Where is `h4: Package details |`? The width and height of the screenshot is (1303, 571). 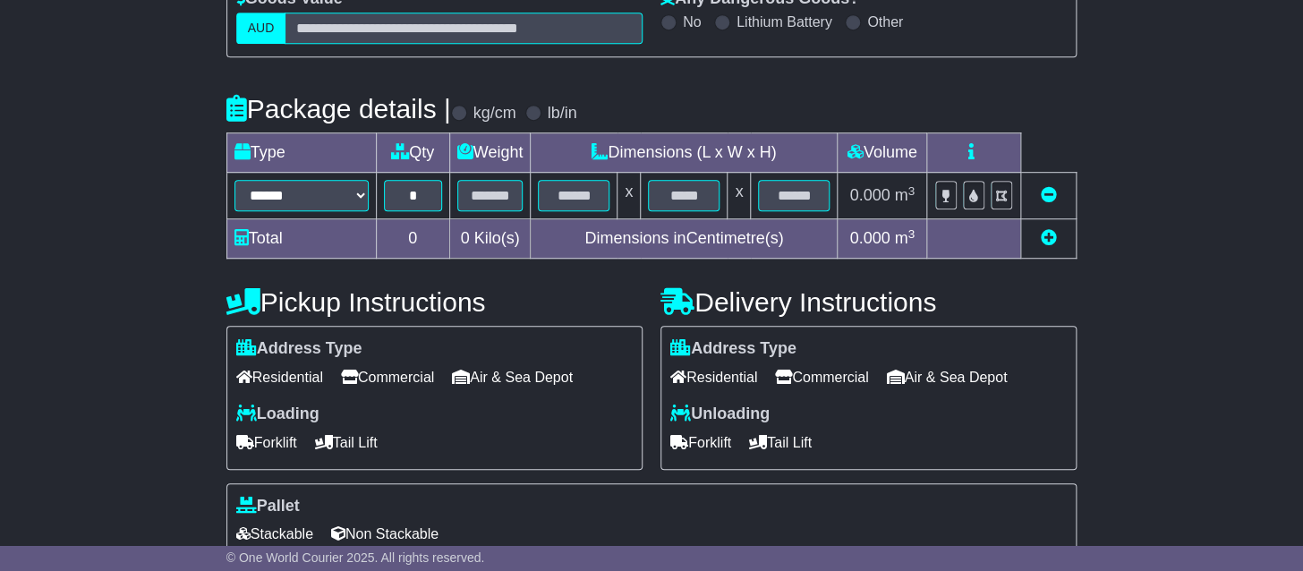 h4: Package details | is located at coordinates (338, 108).